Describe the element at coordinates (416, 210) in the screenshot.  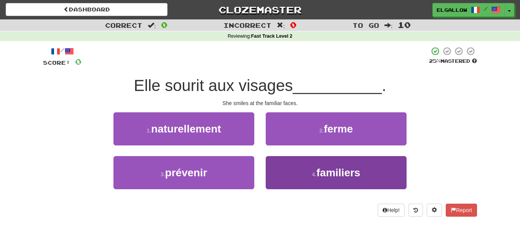
I see `button: Round history (alt+y)` at that location.